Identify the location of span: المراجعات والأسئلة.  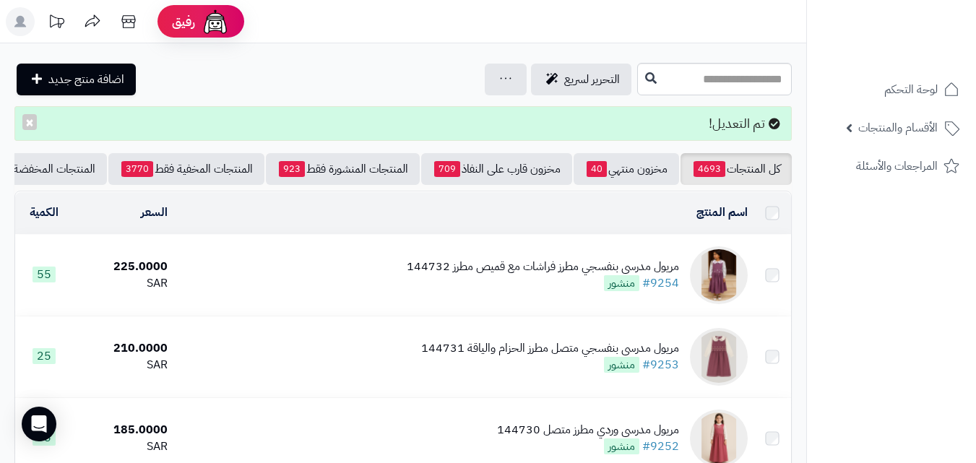
(896, 166).